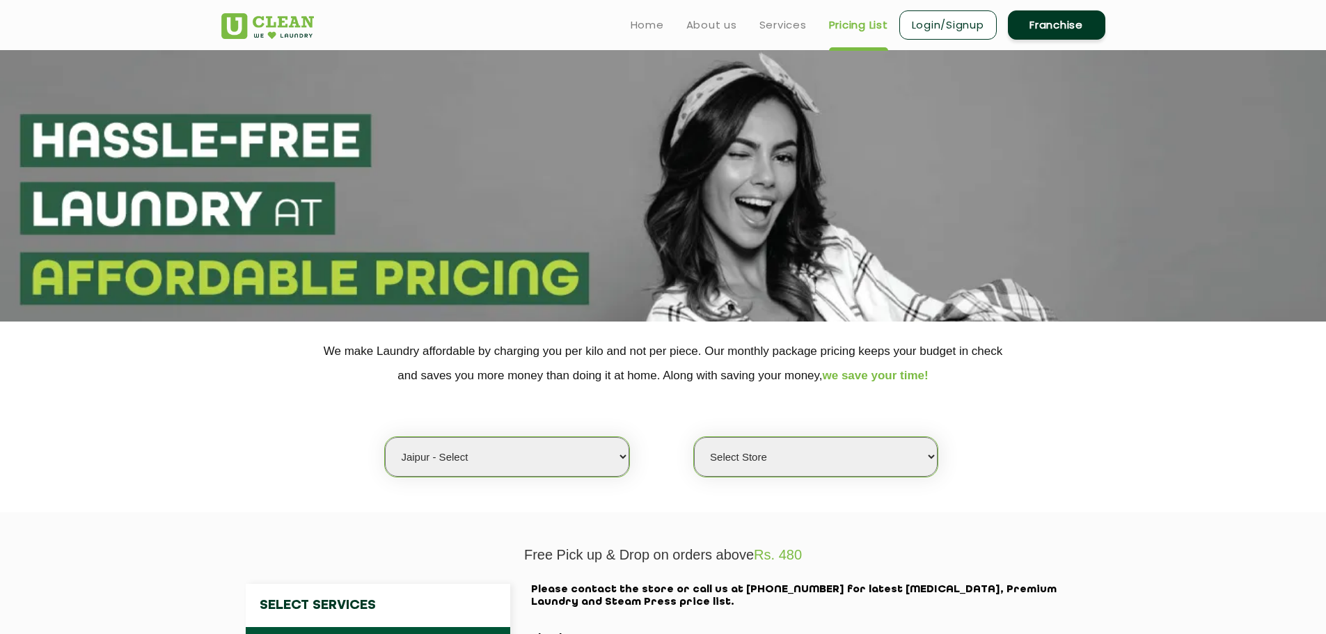  Describe the element at coordinates (875, 375) in the screenshot. I see `span: we save your time!` at that location.